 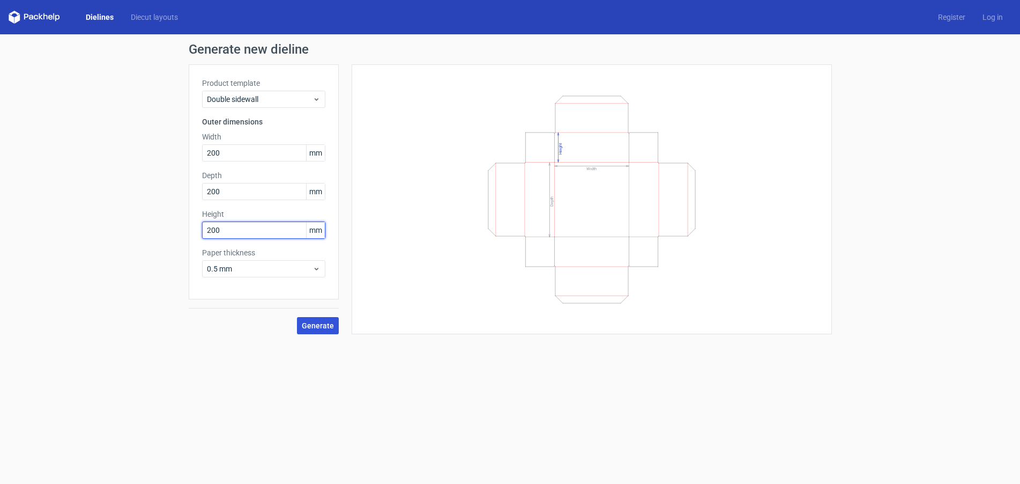 What do you see at coordinates (951, 17) in the screenshot?
I see `a: Register` at bounding box center [951, 17].